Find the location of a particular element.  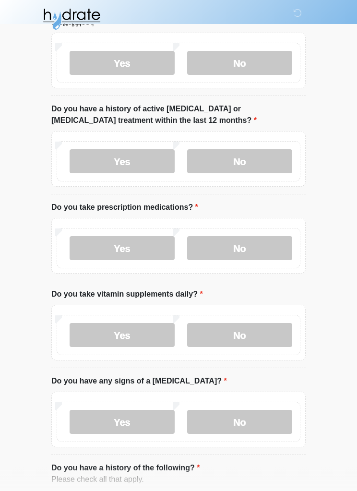

label: Do you have a history of the following? is located at coordinates (125, 468).